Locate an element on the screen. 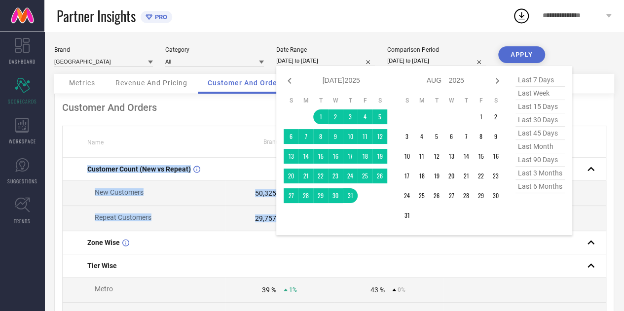 This screenshot has width=624, height=311. td: Fri Jul 04 2025 is located at coordinates (365, 117).